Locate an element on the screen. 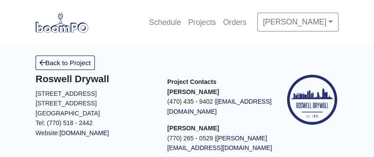 This screenshot has height=157, width=374. img: boomPO is located at coordinates (62, 22).